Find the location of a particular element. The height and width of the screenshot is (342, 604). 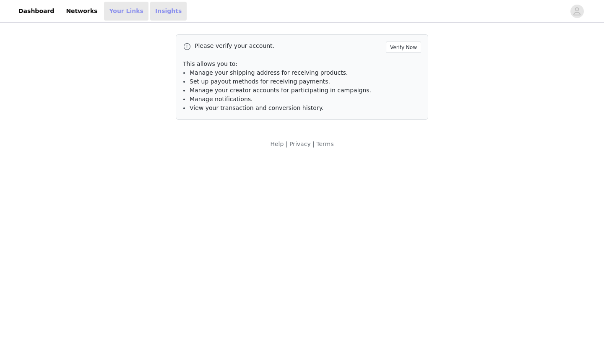

button: Verify Now is located at coordinates (403, 47).